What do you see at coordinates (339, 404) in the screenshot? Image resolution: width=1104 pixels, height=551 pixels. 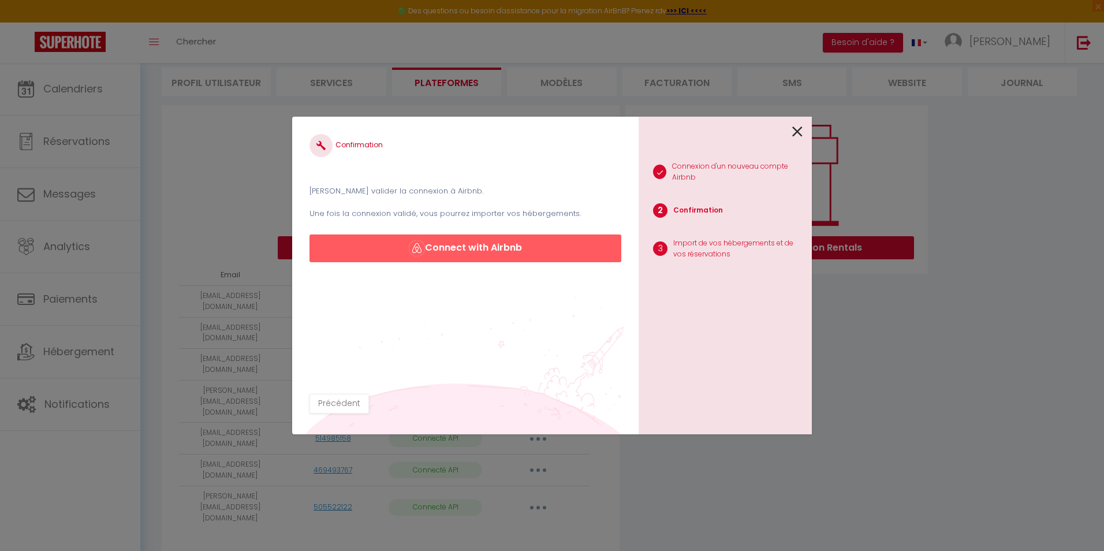 I see `button: Précédent` at bounding box center [339, 404].